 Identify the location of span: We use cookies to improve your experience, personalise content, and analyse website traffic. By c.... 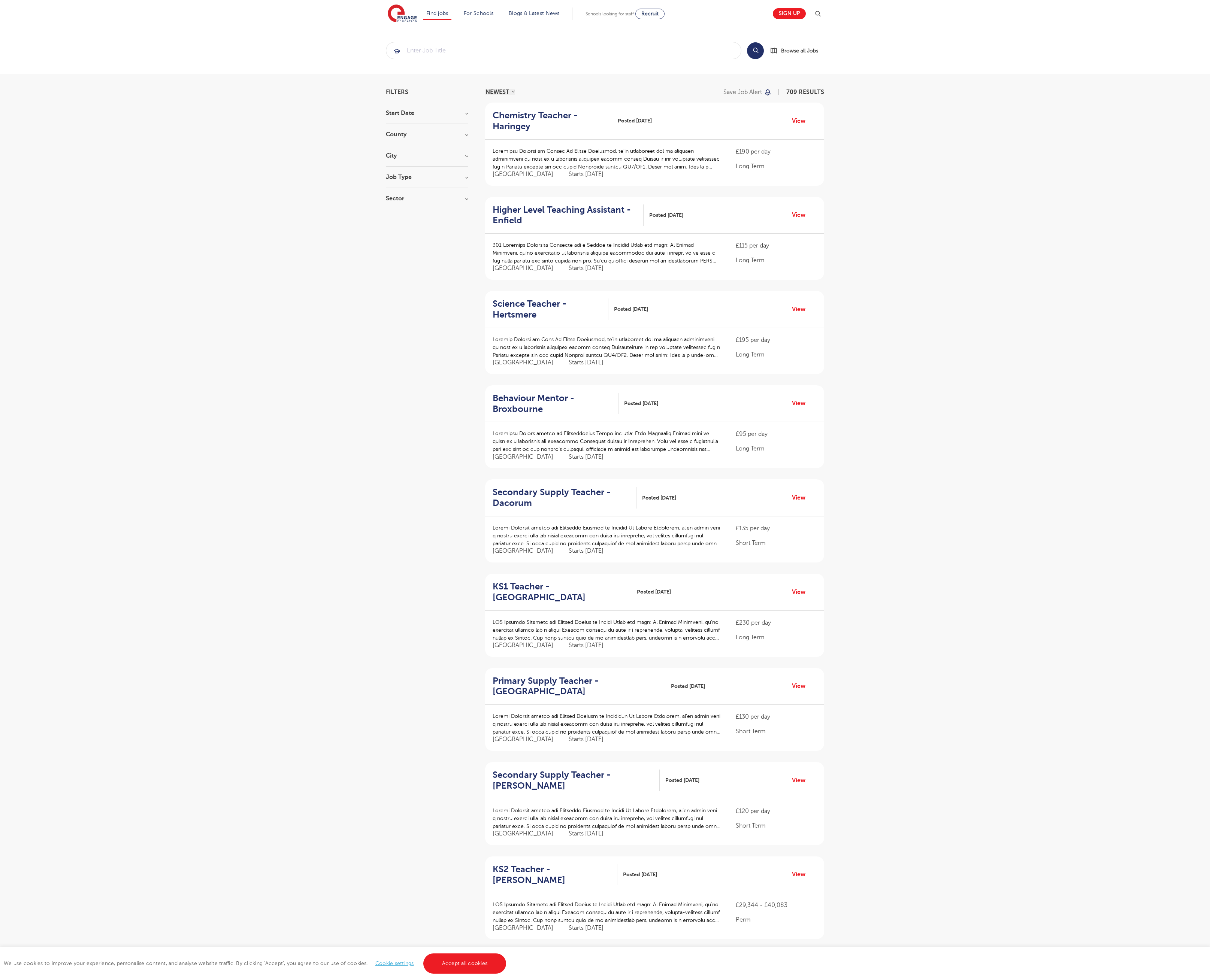
(256, 963).